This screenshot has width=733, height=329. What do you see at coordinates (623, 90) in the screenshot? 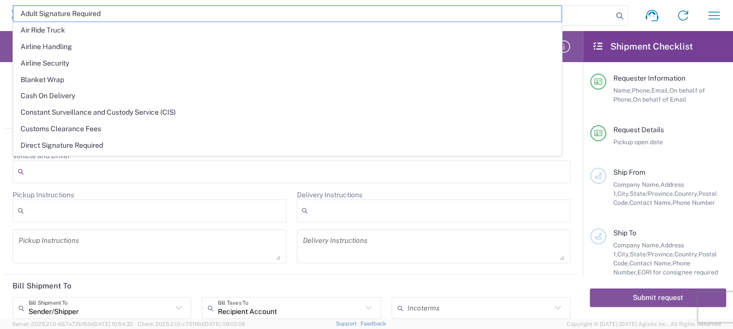
I see `span: Name,` at bounding box center [623, 90].